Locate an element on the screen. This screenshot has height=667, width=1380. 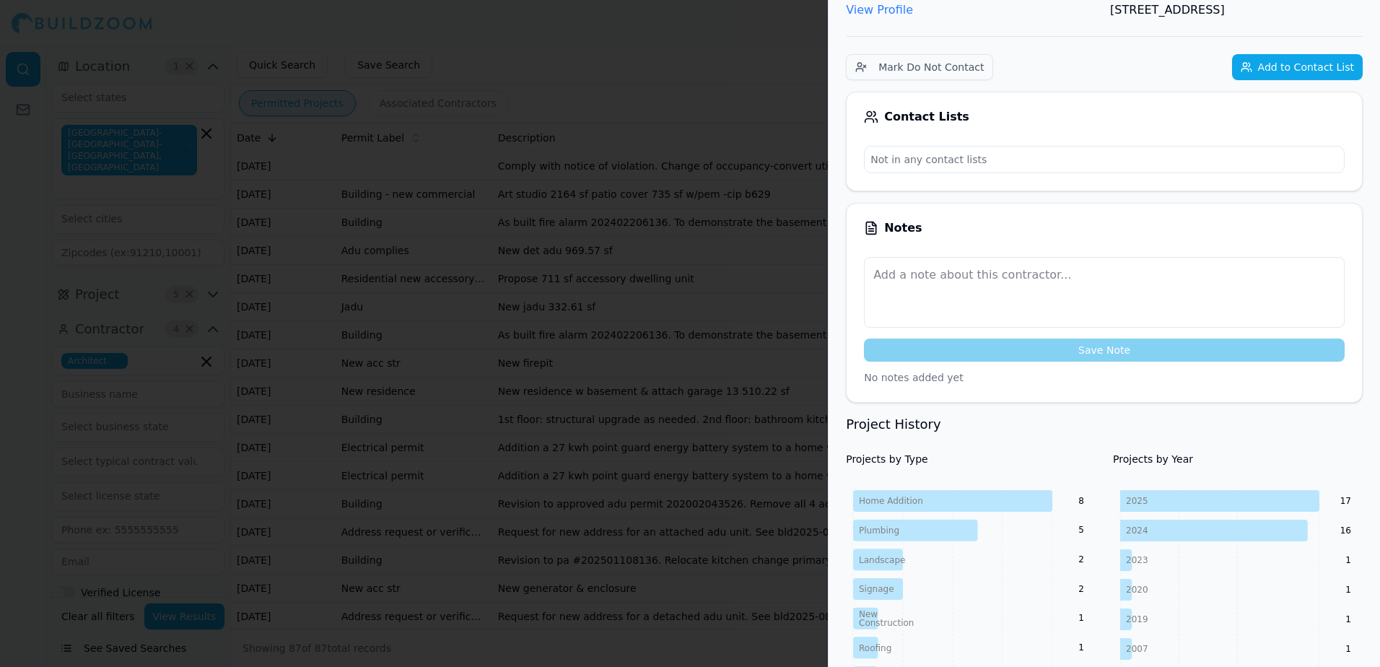
tspan: 2024 is located at coordinates (1137, 530).